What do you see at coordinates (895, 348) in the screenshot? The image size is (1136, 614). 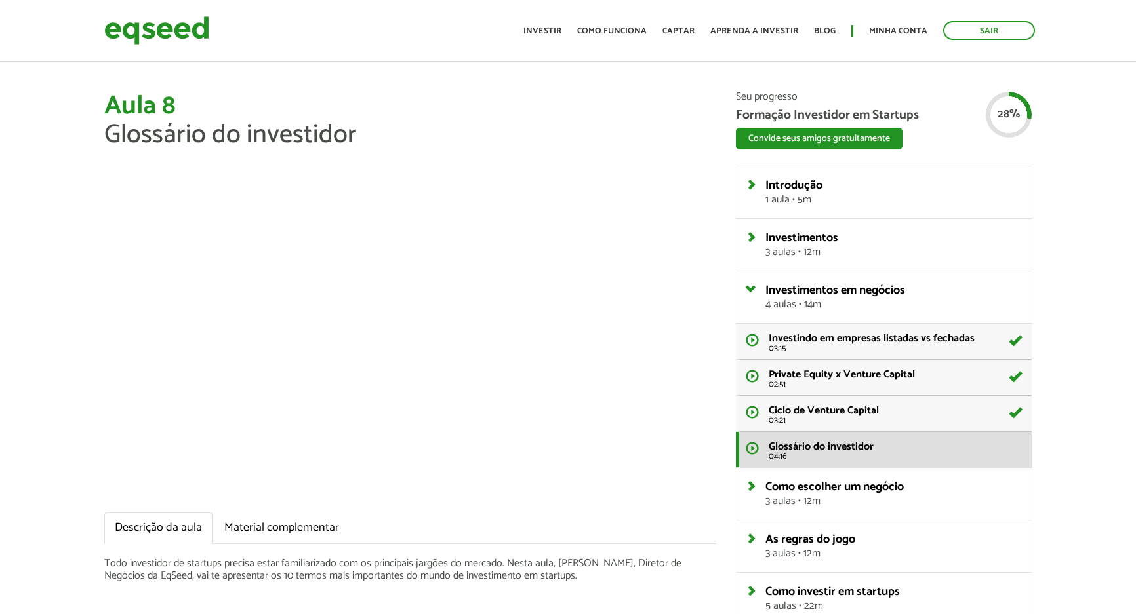 I see `span: 03:15` at bounding box center [895, 348].